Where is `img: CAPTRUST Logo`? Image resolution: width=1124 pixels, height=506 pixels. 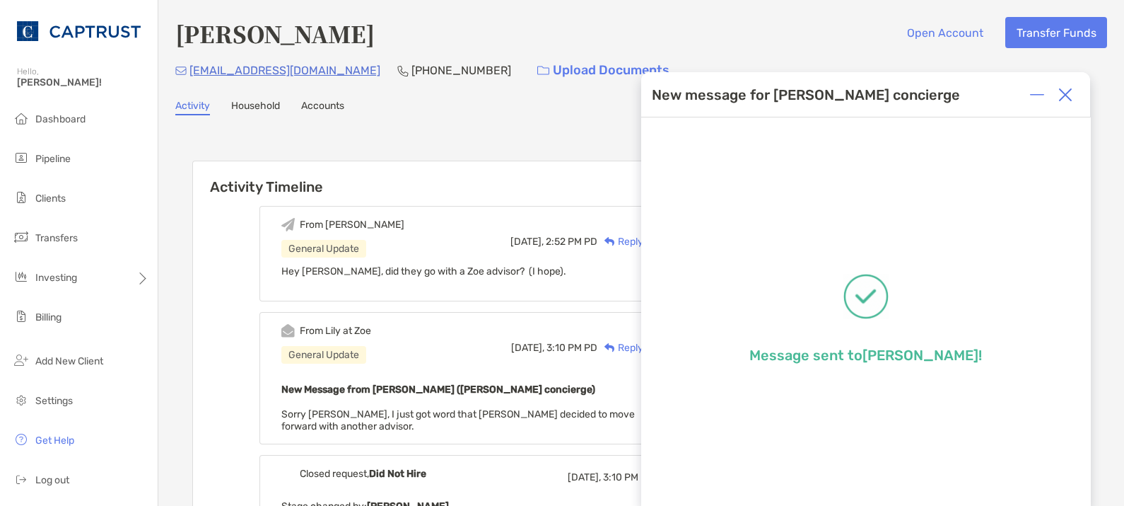
img: CAPTRUST Logo is located at coordinates (78, 31).